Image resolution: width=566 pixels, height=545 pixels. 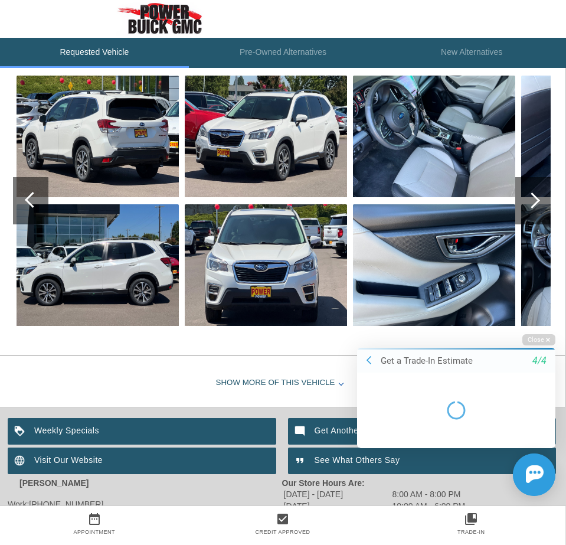 What do you see at coordinates (266, 136) in the screenshot?
I see `img: 57f7cafb4c138590b1388f7244ec27fc.jpg` at bounding box center [266, 136].